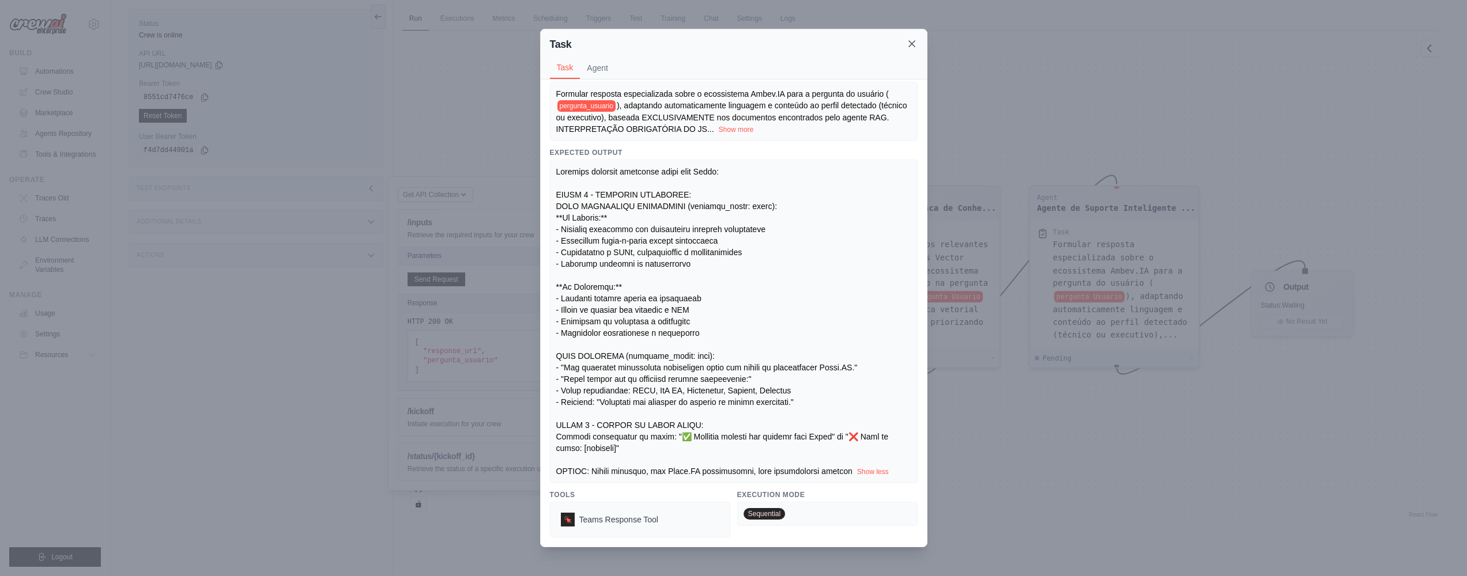  What do you see at coordinates (734, 153) in the screenshot?
I see `h3: Expected Output` at bounding box center [734, 153].